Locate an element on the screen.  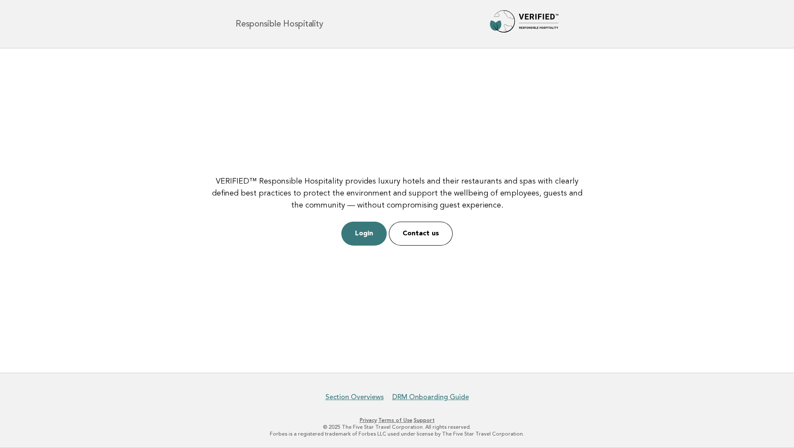
a: Section Overviews is located at coordinates (355, 397).